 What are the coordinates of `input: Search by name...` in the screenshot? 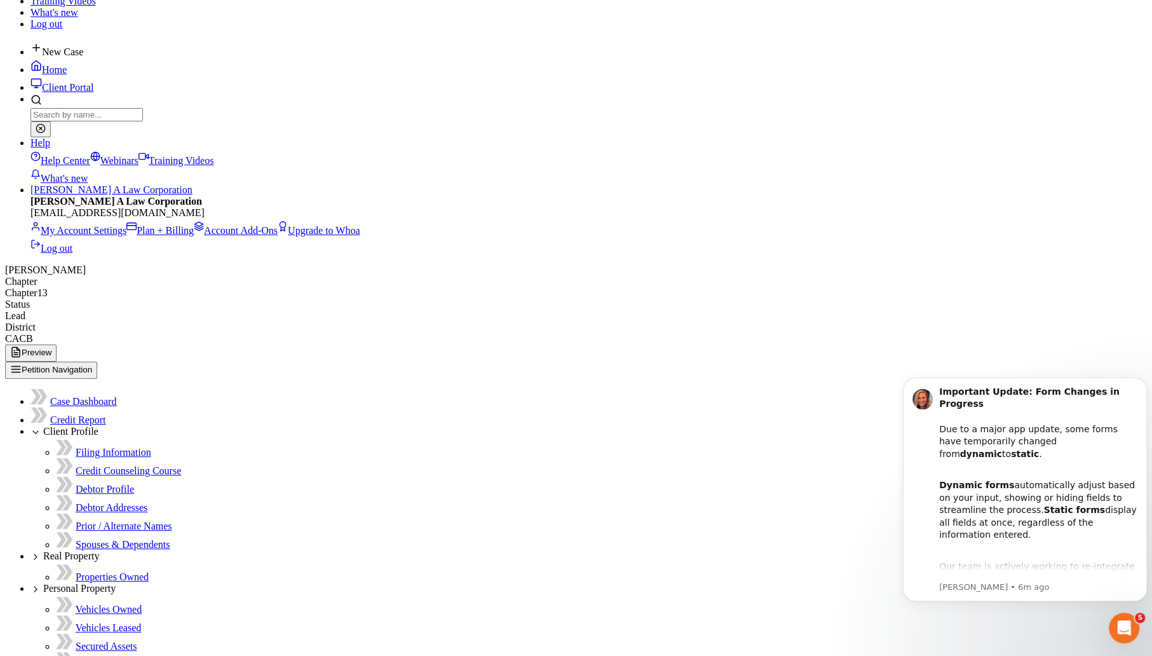 It's located at (86, 114).